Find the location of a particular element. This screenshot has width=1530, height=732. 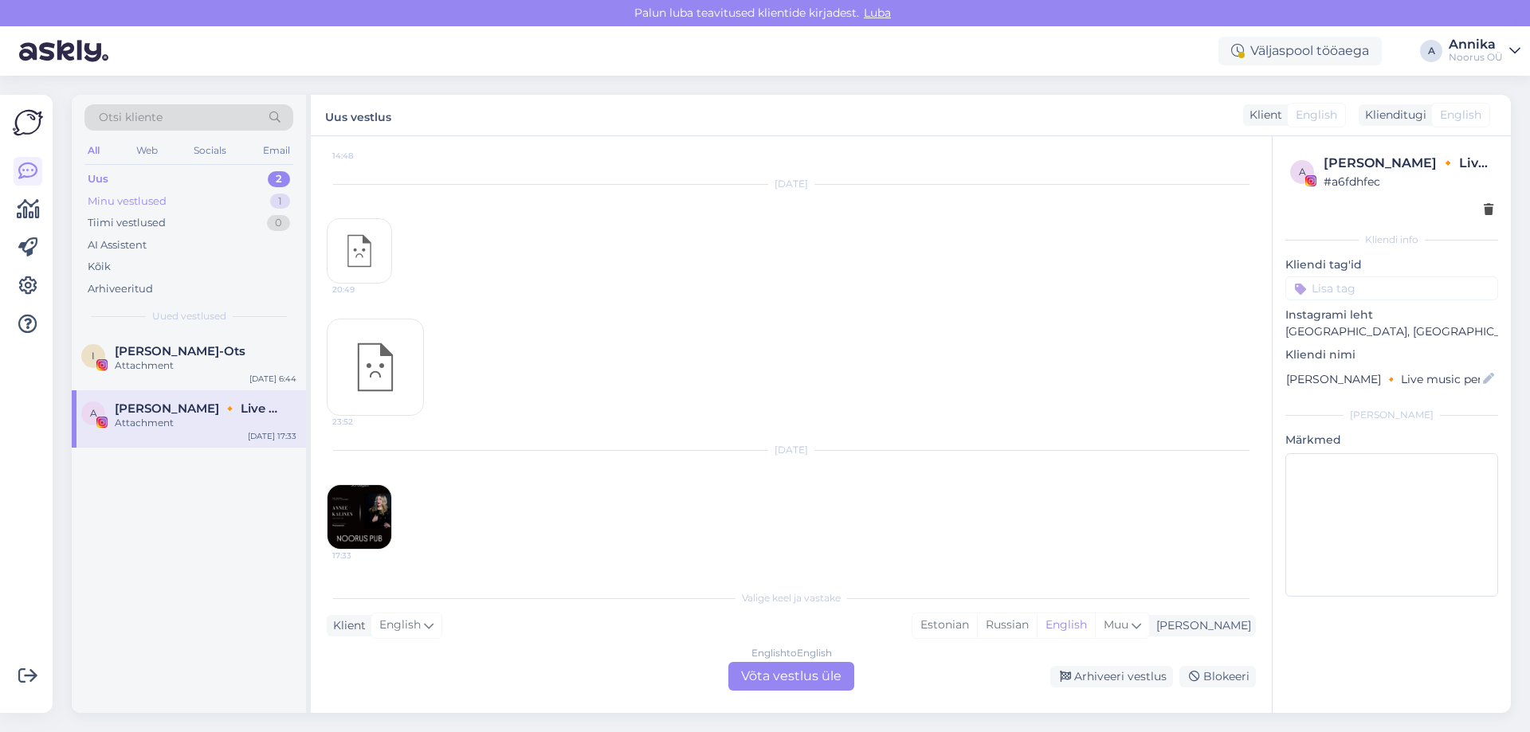

div: # a6fdhfec is located at coordinates (1408, 182).